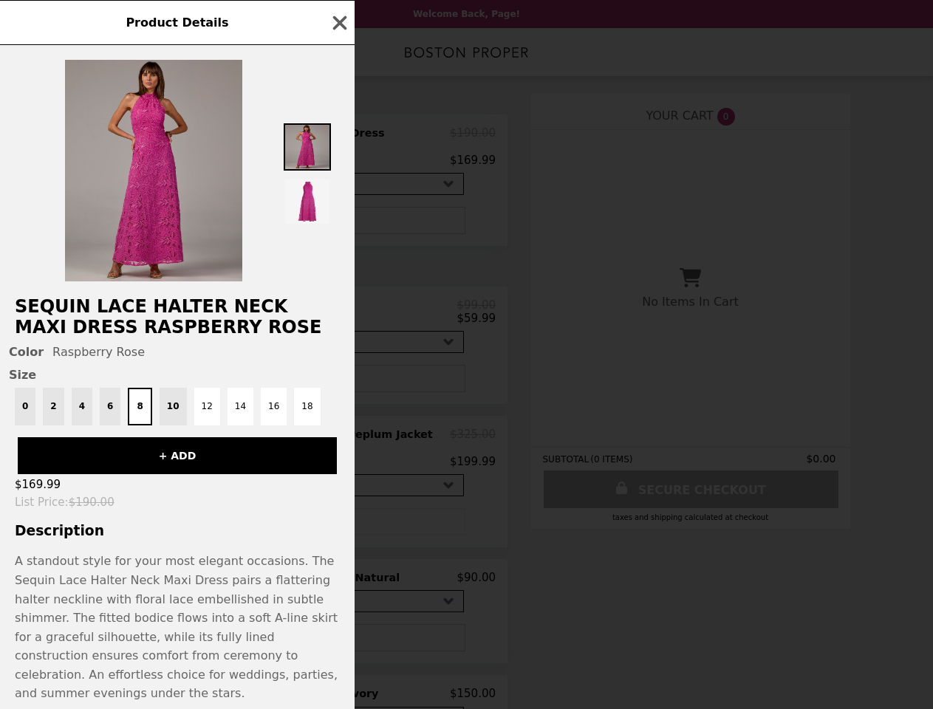 The height and width of the screenshot is (709, 933). I want to click on button: 8, so click(140, 406).